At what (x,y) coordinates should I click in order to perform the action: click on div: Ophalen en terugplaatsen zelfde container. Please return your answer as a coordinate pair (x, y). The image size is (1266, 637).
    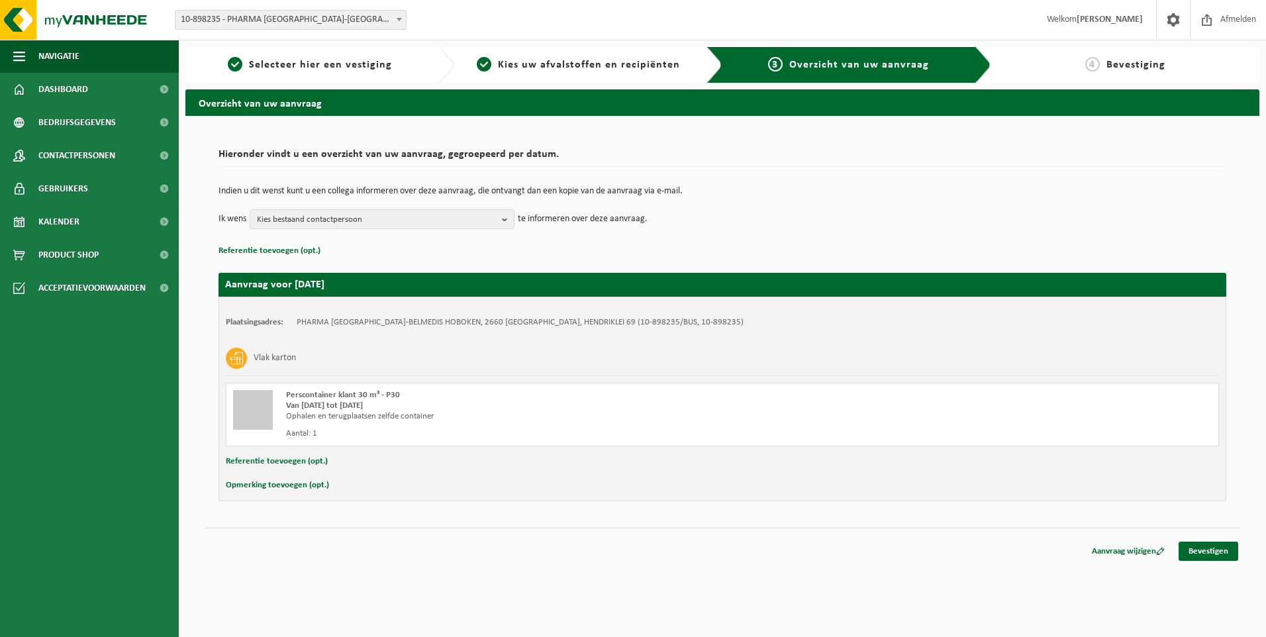
    Looking at the image, I should click on (530, 416).